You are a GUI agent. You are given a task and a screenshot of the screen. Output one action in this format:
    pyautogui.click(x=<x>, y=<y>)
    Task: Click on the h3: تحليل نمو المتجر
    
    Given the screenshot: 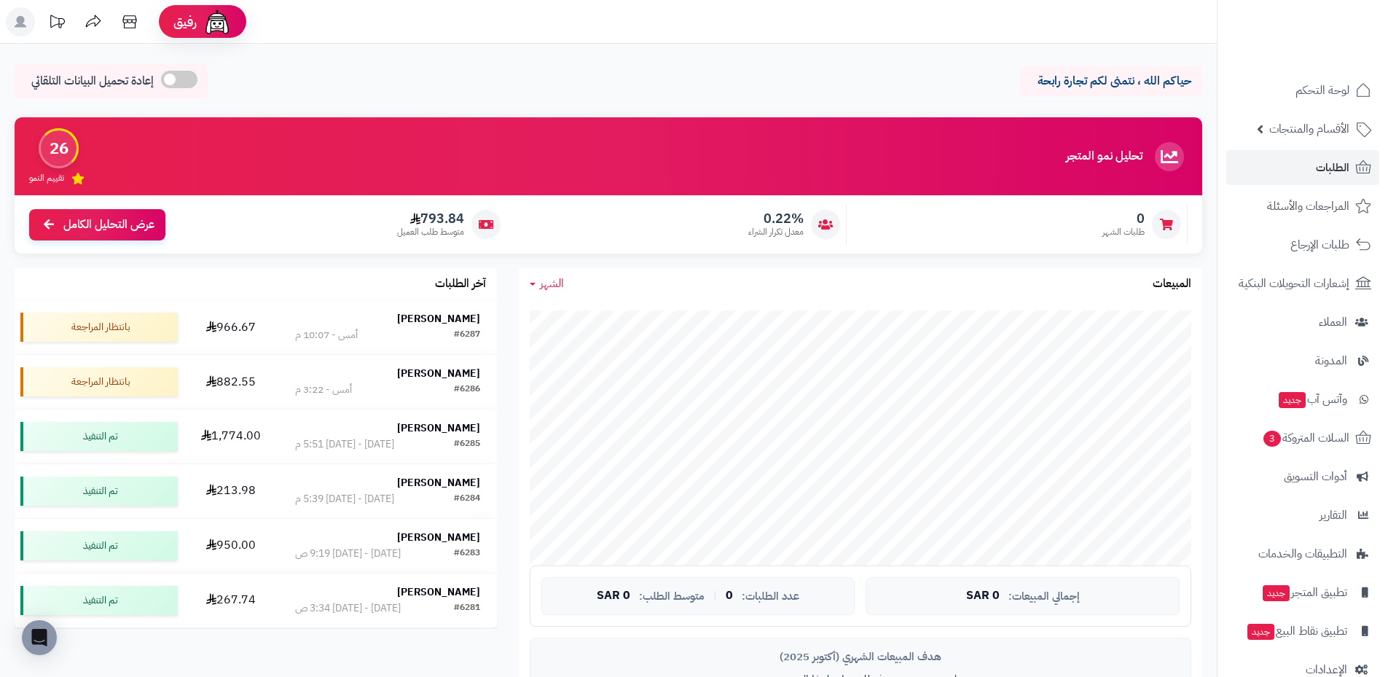 What is the action you would take?
    pyautogui.click(x=1104, y=157)
    